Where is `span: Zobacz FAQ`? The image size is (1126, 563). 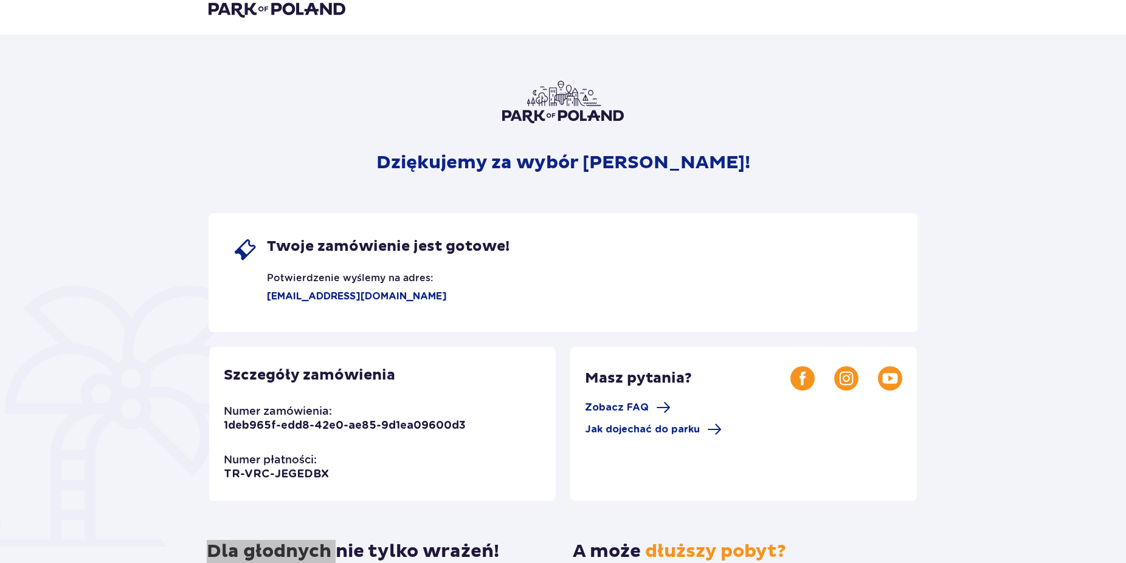 span: Zobacz FAQ is located at coordinates (616, 408).